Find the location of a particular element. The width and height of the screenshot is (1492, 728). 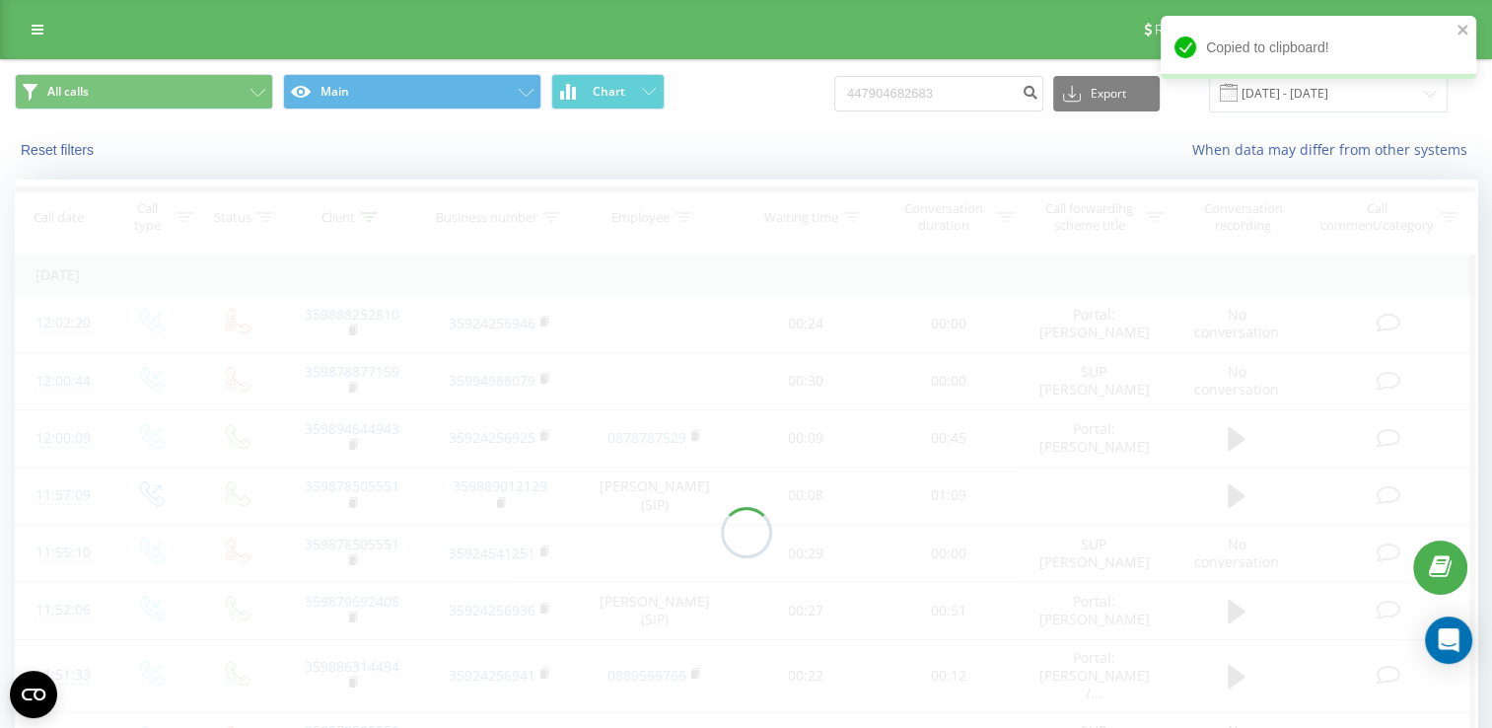

button: Reset filters is located at coordinates (59, 150).